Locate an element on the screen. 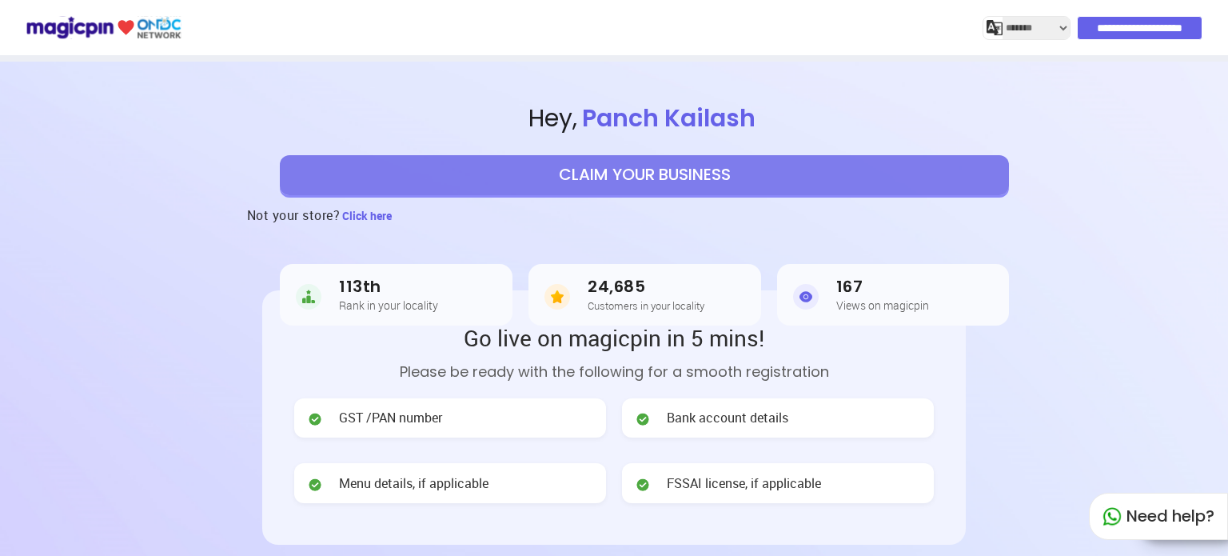  div: Need help? is located at coordinates (1158, 516).